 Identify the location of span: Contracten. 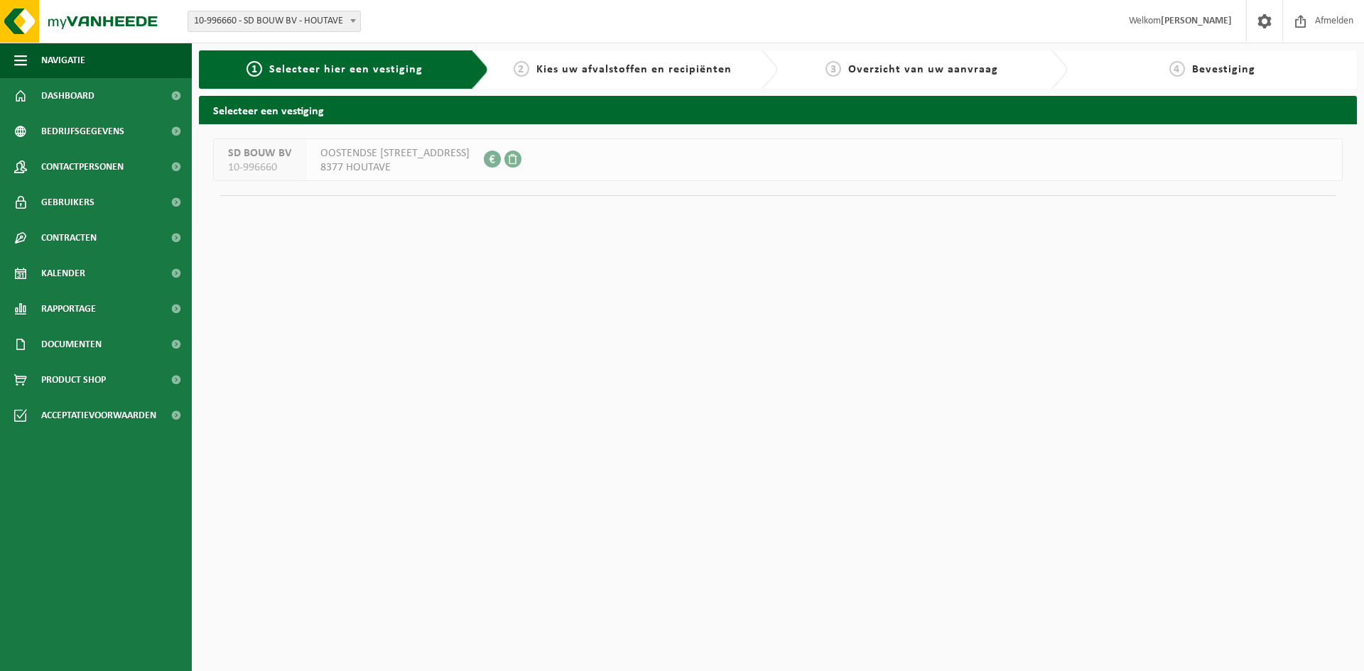
(69, 238).